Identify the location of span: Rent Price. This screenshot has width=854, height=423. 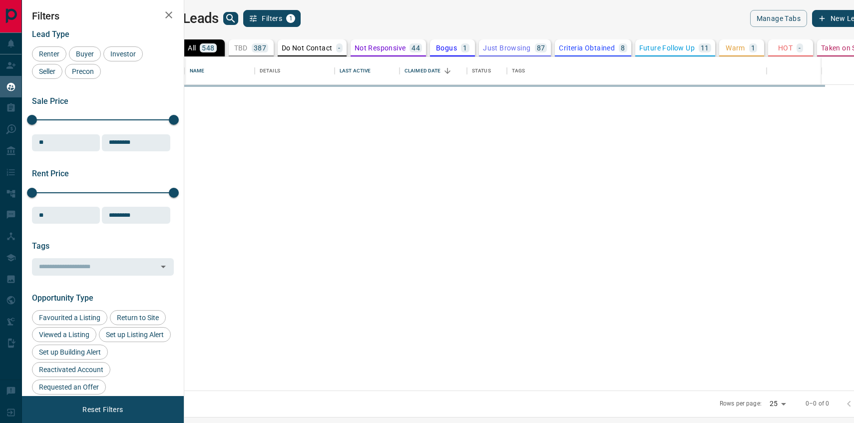
(50, 173).